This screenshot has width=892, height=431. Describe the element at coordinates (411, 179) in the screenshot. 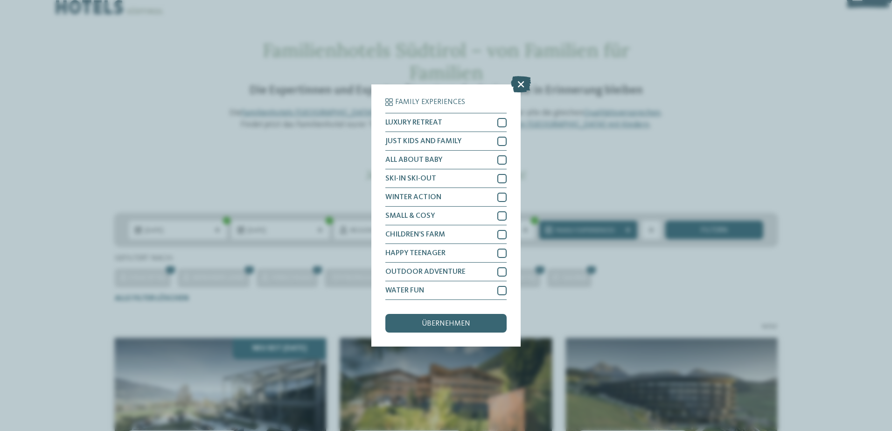

I see `span: SKI-IN SKI-OUT` at that location.